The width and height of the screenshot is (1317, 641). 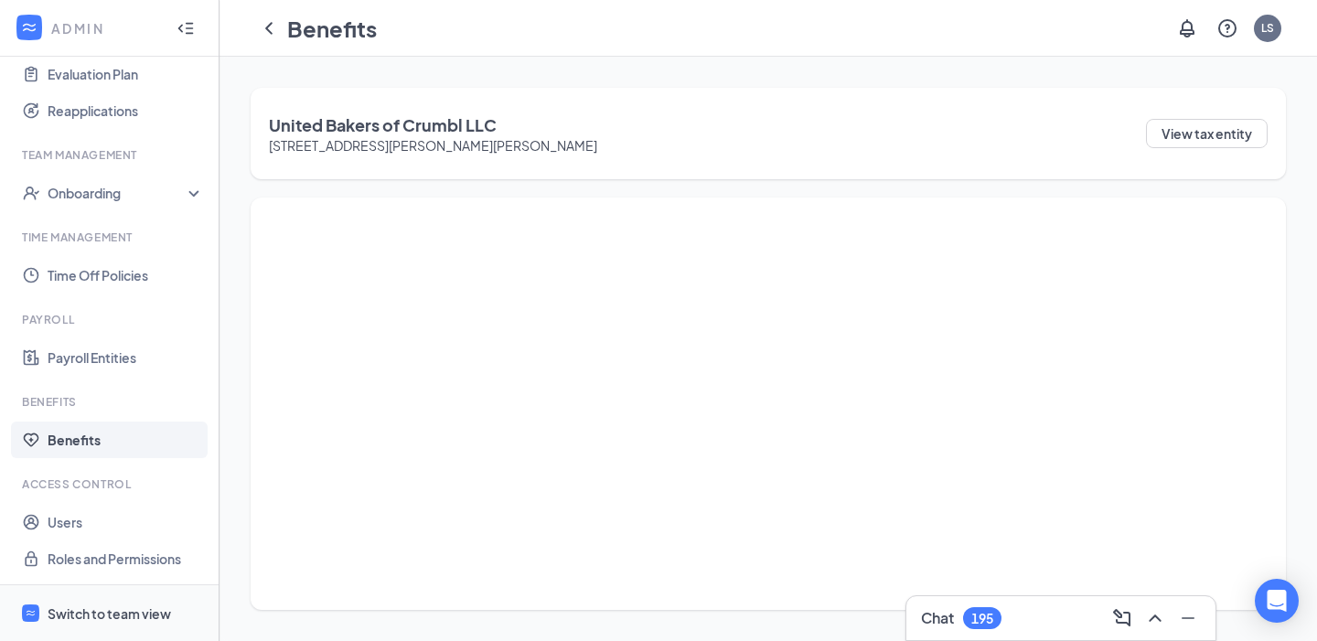 I want to click on button: View tax entity, so click(x=1207, y=134).